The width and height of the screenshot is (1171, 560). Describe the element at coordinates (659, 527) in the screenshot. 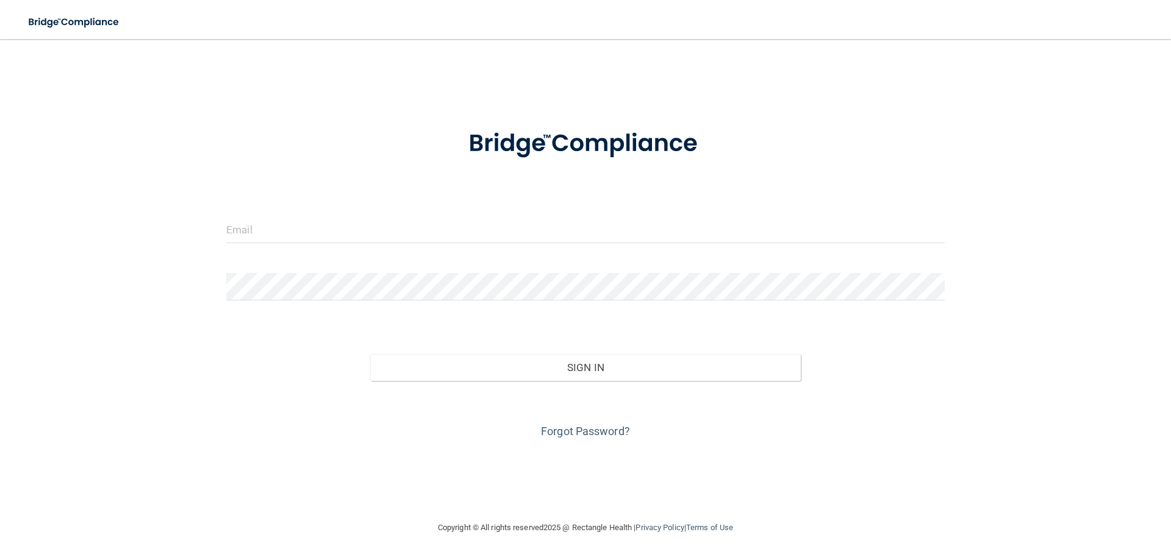

I see `a: Privacy Policy` at that location.